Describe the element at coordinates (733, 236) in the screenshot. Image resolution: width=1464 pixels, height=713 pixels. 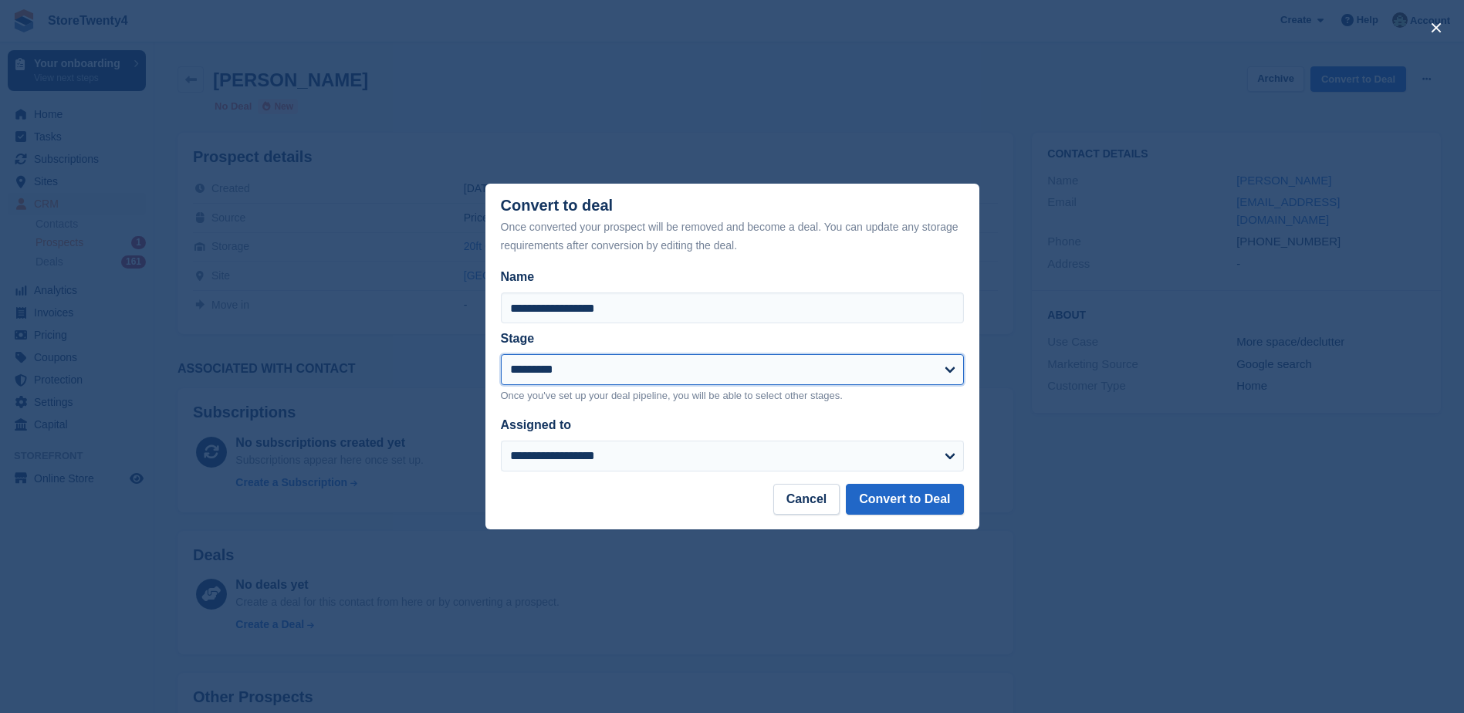
I see `div: Once converted your prospect will be removed and become a deal. You can update any storage requir...` at that location.